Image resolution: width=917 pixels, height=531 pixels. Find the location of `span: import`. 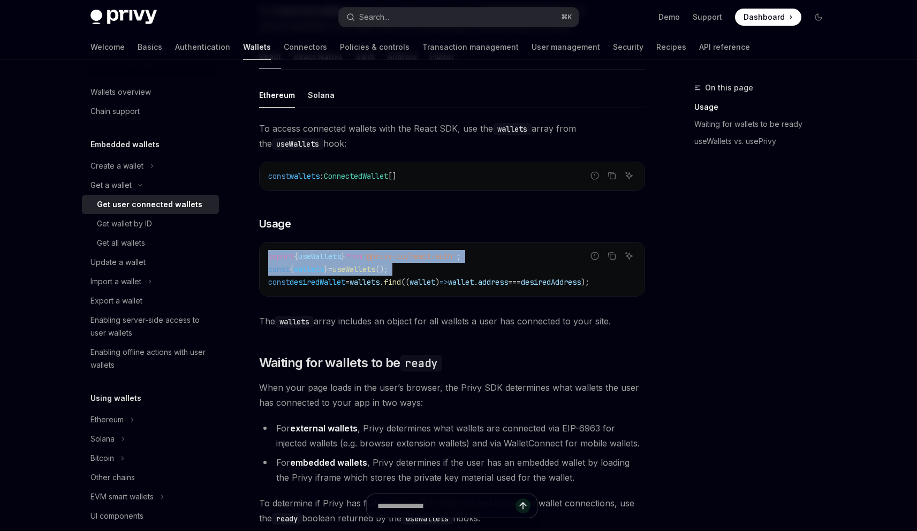

span: import is located at coordinates (281, 256).